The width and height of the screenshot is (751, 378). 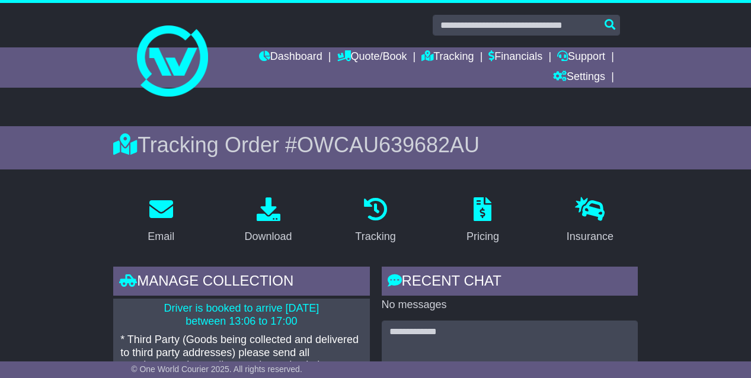 I want to click on div: Tracking, so click(x=375, y=237).